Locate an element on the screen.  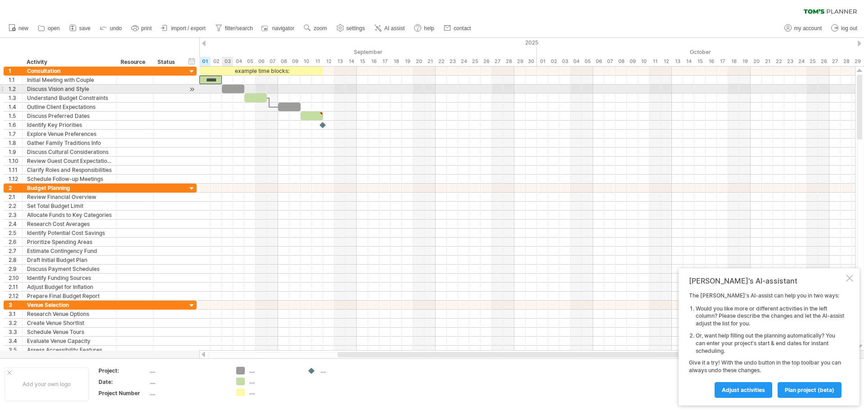
span: Adjust activities is located at coordinates (743, 389).